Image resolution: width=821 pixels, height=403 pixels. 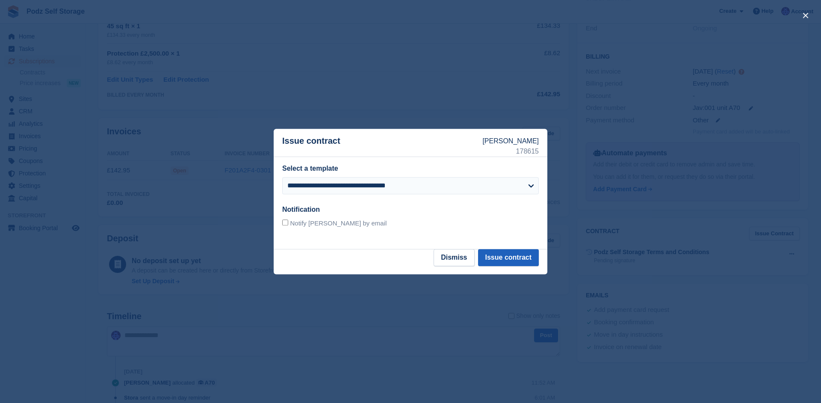 I want to click on label: Select a template, so click(x=310, y=168).